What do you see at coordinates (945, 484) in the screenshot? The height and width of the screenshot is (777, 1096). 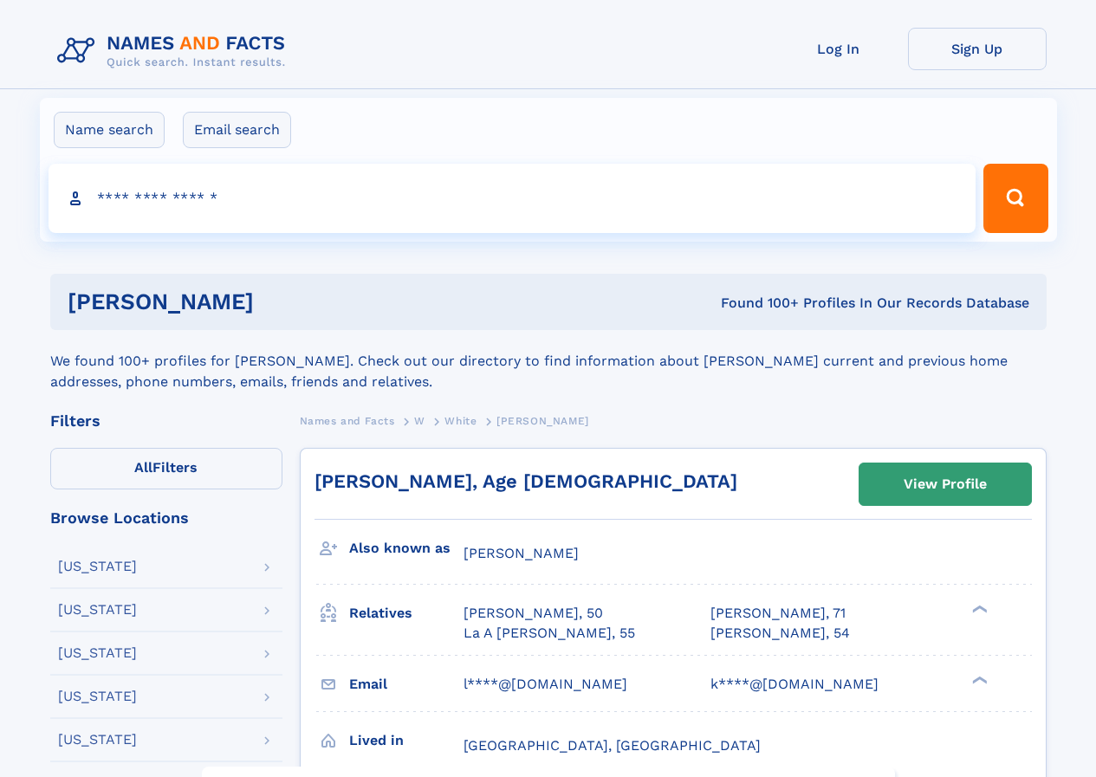 I see `a: View Profile` at bounding box center [945, 484].